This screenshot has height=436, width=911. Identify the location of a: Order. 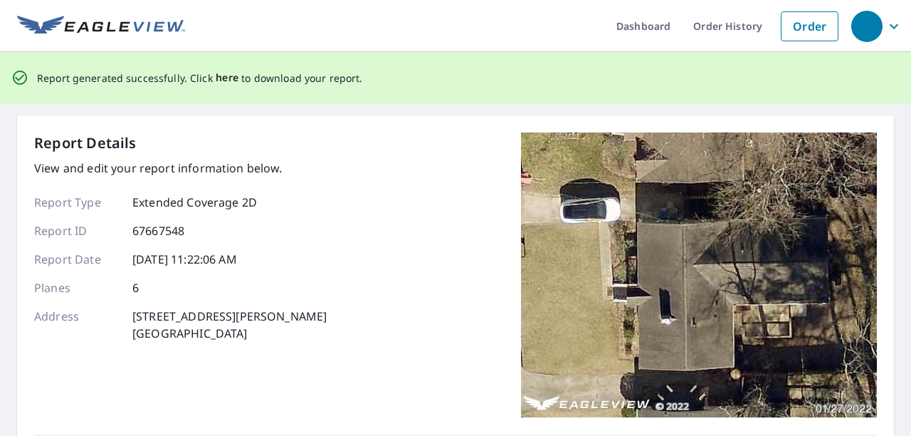
(810, 26).